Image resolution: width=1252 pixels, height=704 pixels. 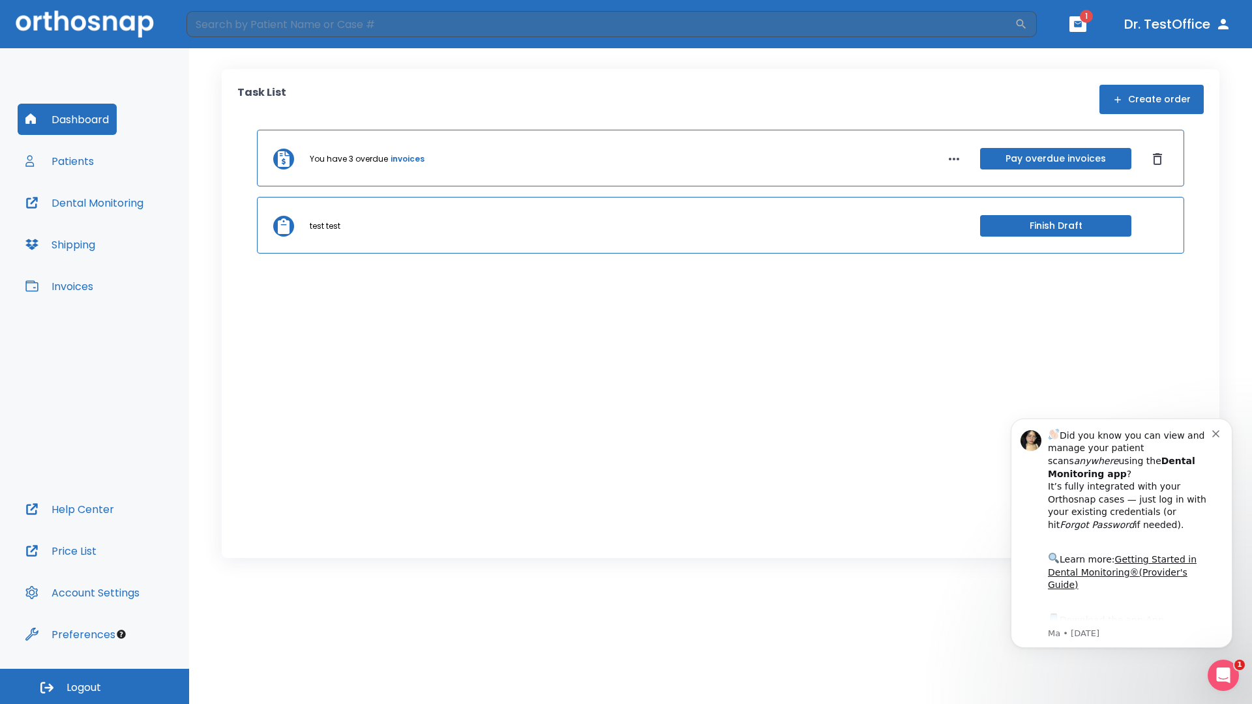 What do you see at coordinates (82, 593) in the screenshot?
I see `a: Account Settings` at bounding box center [82, 593].